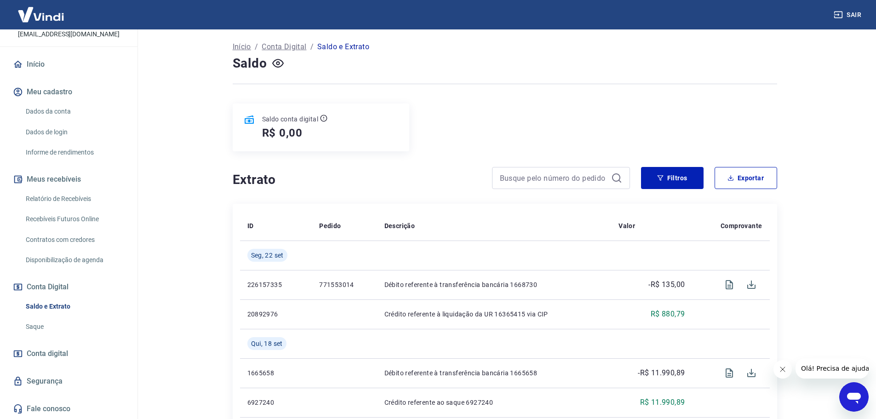  Describe the element at coordinates (672, 178) in the screenshot. I see `button: Filtros` at that location.